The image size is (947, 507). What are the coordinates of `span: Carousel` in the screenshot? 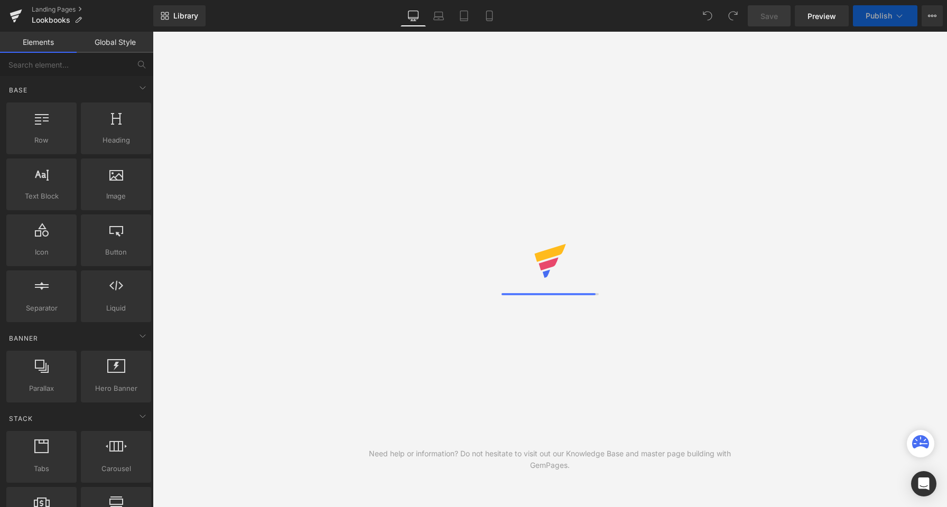 It's located at (116, 469).